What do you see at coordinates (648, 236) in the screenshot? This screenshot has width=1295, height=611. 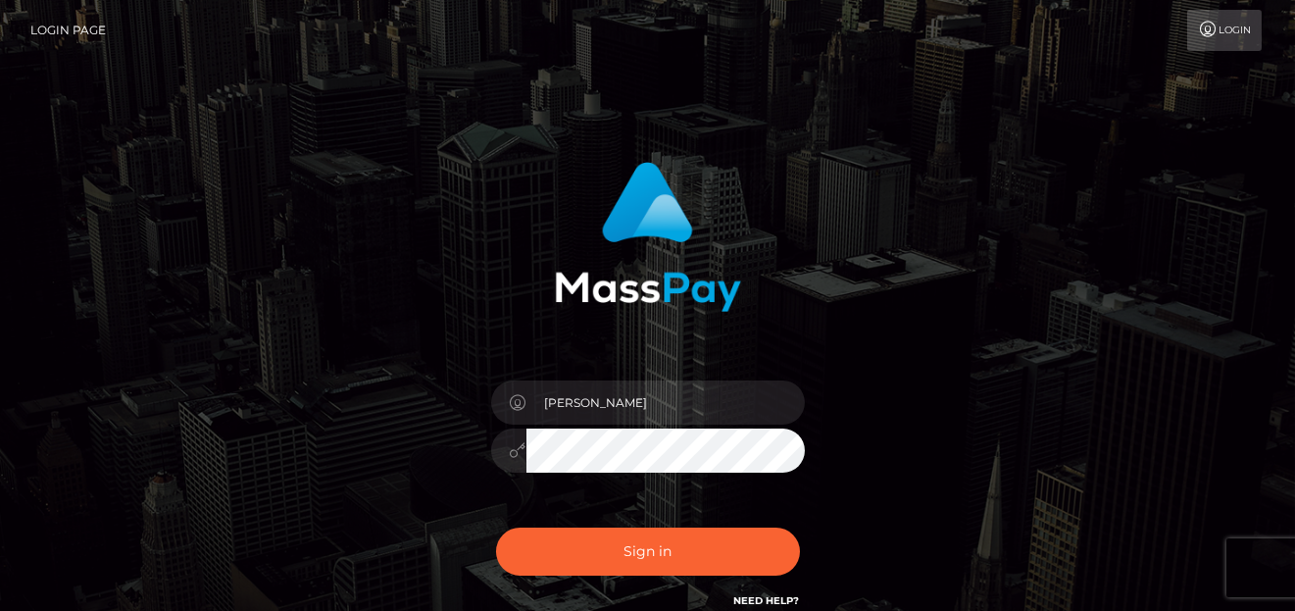 I see `img: MassPay Login` at bounding box center [648, 236].